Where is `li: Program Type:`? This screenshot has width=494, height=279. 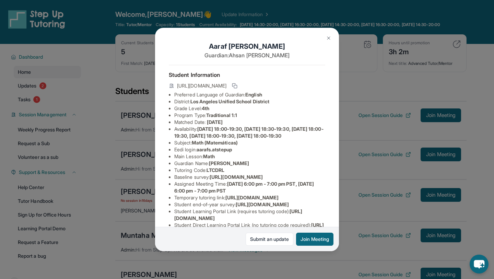
li: Program Type: is located at coordinates (250, 115).